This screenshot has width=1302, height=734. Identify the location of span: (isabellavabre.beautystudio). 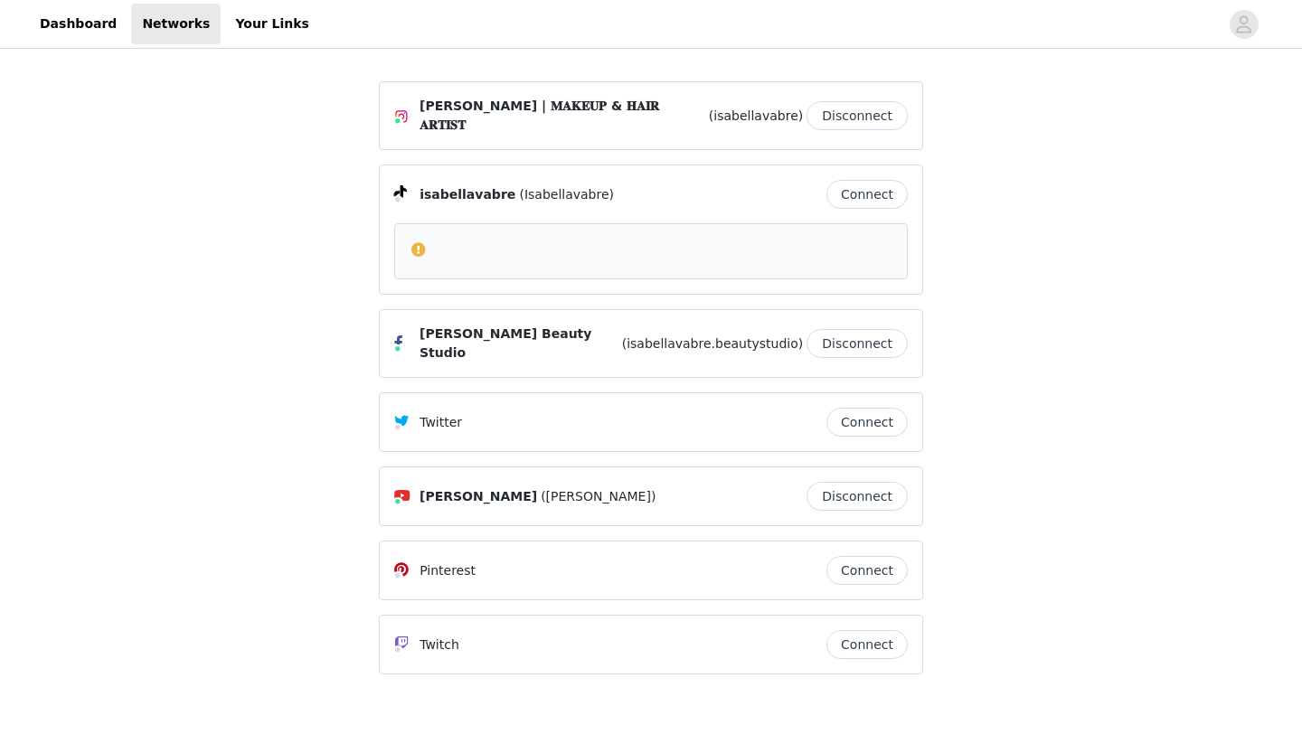
(713, 344).